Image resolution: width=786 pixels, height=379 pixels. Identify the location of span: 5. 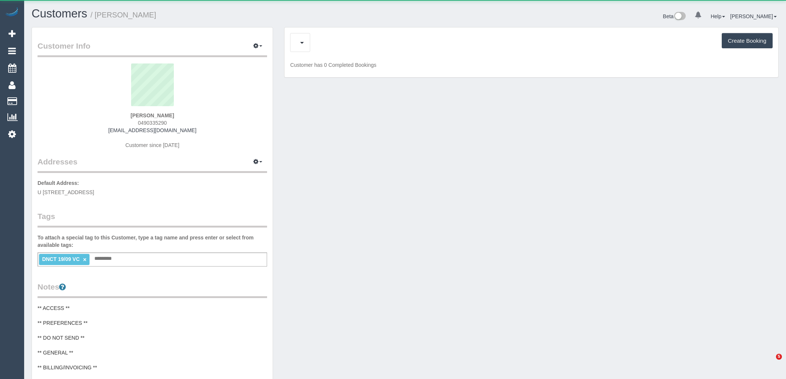
(779, 357).